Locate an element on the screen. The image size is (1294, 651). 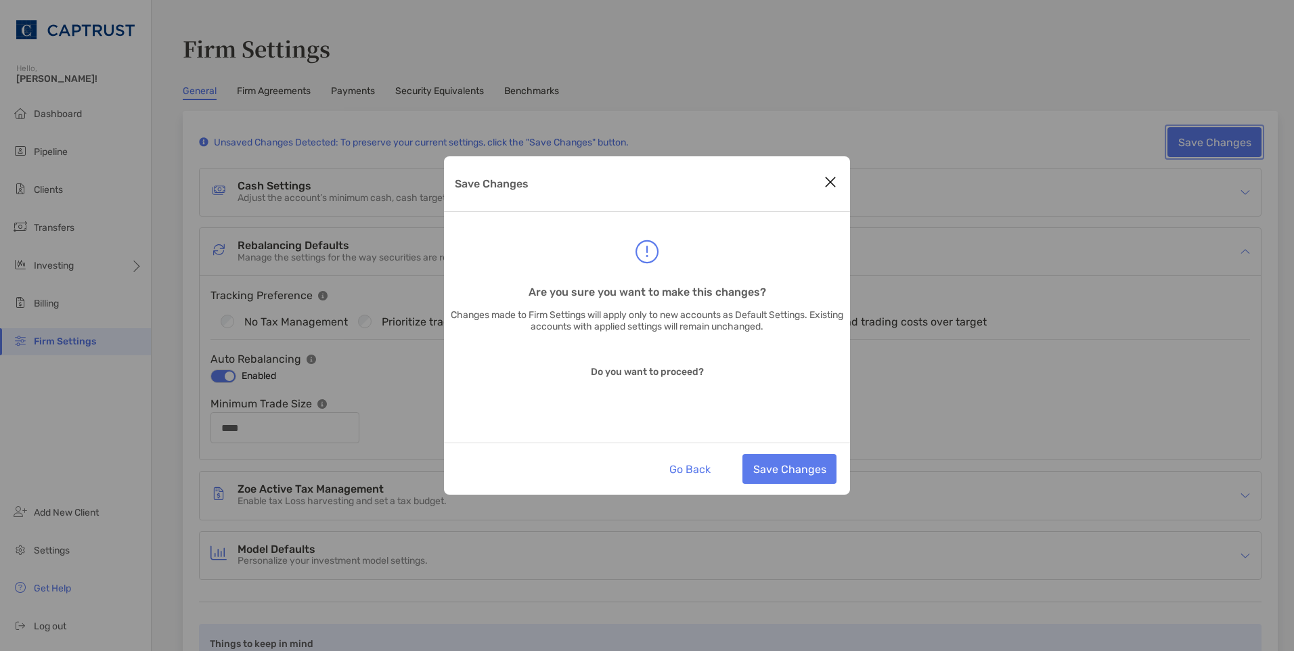
p: Save Changes is located at coordinates (491, 183).